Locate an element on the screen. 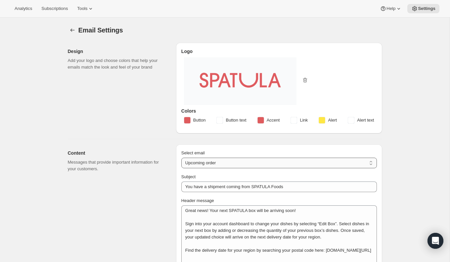 The width and height of the screenshot is (450, 262). p: Add your logo and choose colors that help your emails match the look and feel of your brand is located at coordinates (116, 64).